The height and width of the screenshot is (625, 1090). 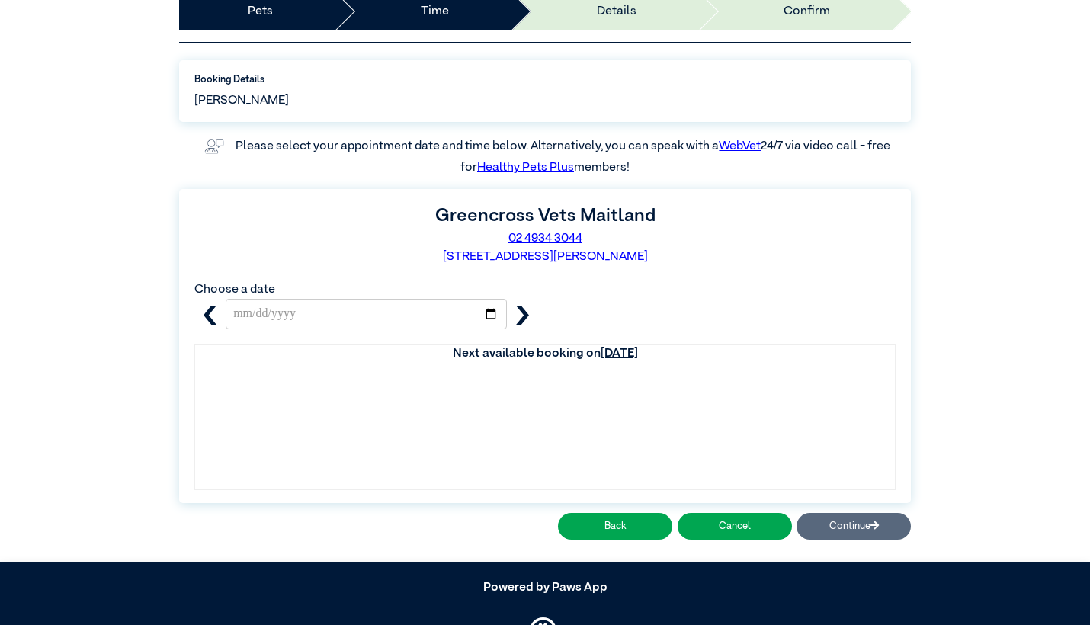 I want to click on a: Pets, so click(x=260, y=11).